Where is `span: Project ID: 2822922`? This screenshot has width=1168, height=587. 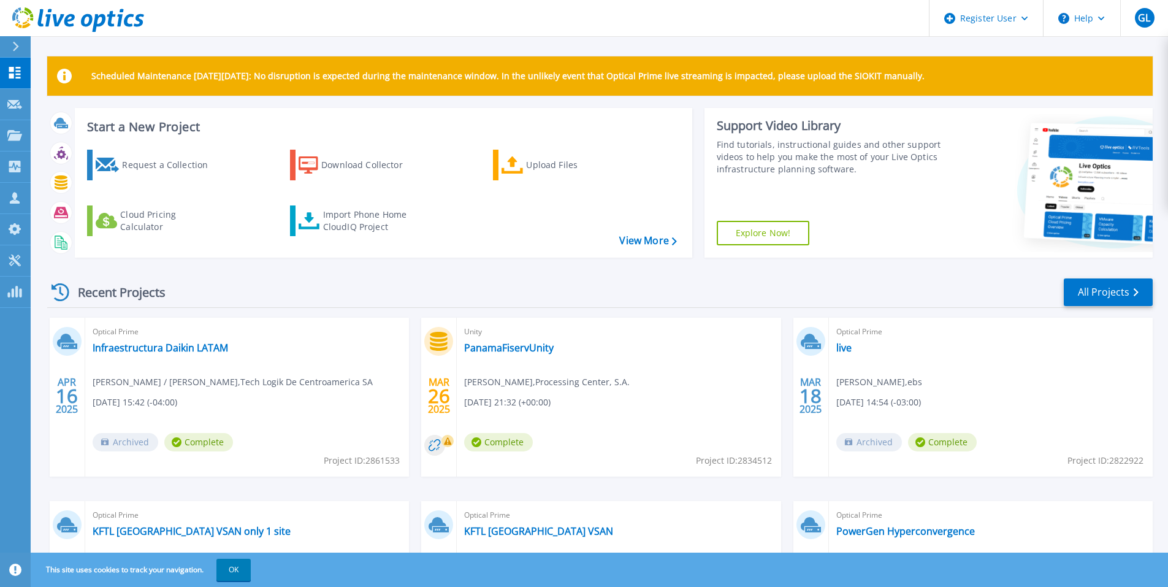 span: Project ID: 2822922 is located at coordinates (1105, 460).